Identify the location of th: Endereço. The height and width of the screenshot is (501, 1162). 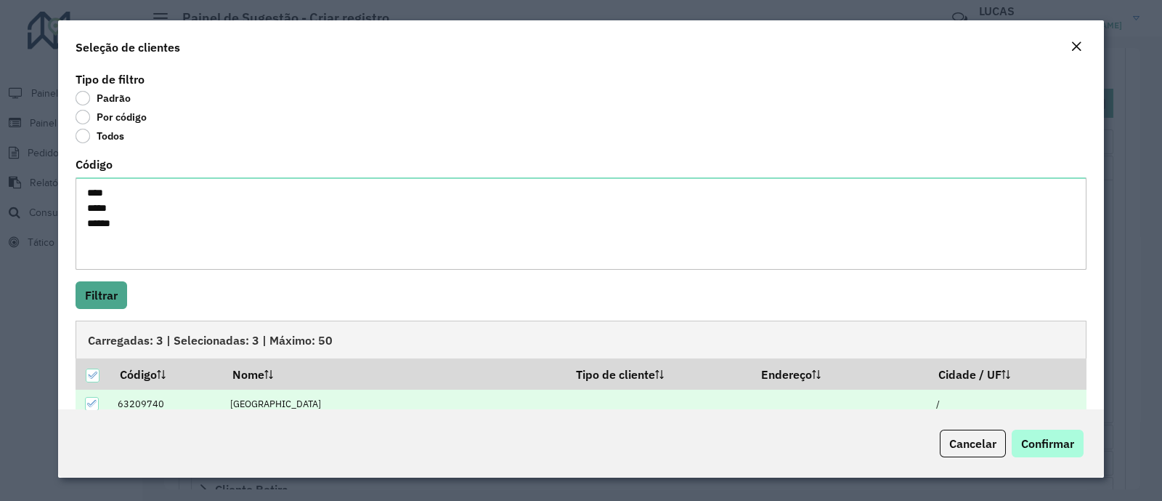
(840, 373).